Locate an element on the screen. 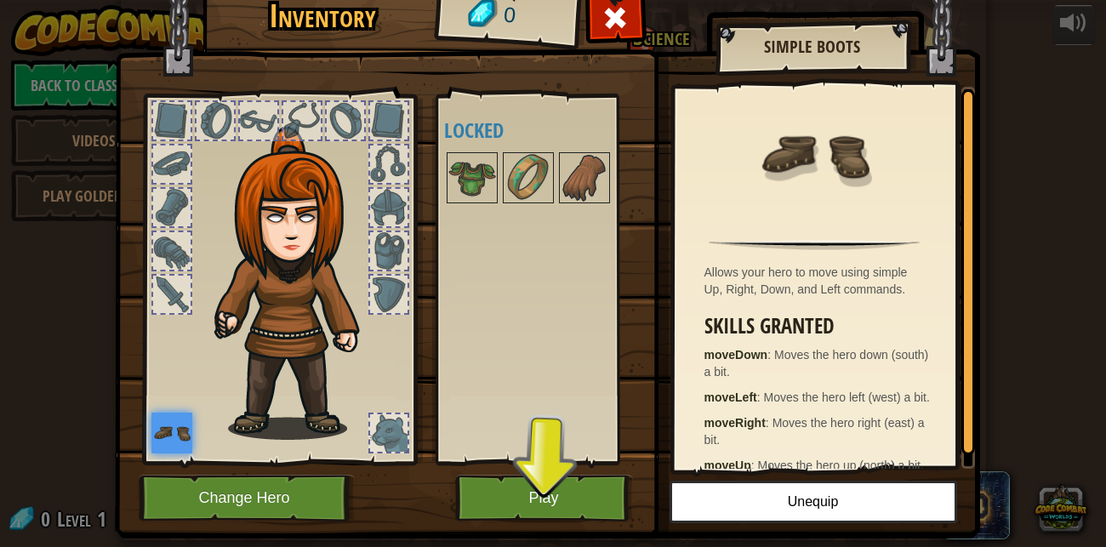 The height and width of the screenshot is (547, 1106). strong: moveUp is located at coordinates (728, 466).